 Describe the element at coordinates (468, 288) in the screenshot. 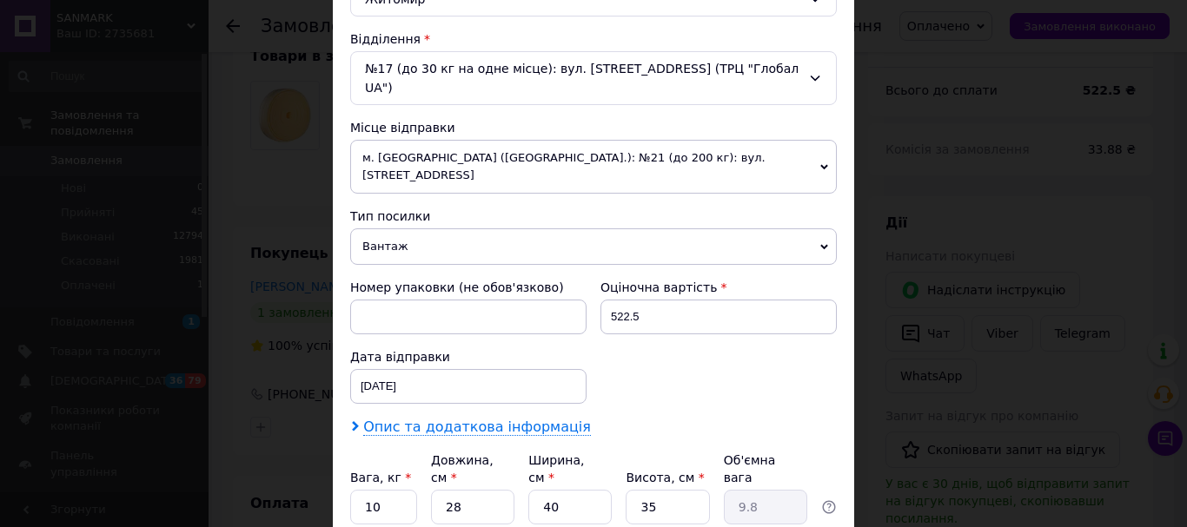

I see `div: Номер упаковки (не обов'язково)` at that location.